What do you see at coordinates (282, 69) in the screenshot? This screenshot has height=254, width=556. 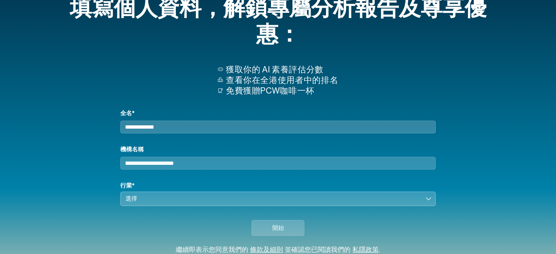 I see `p: 獲取你的 AI 素養評估分數` at bounding box center [282, 69].